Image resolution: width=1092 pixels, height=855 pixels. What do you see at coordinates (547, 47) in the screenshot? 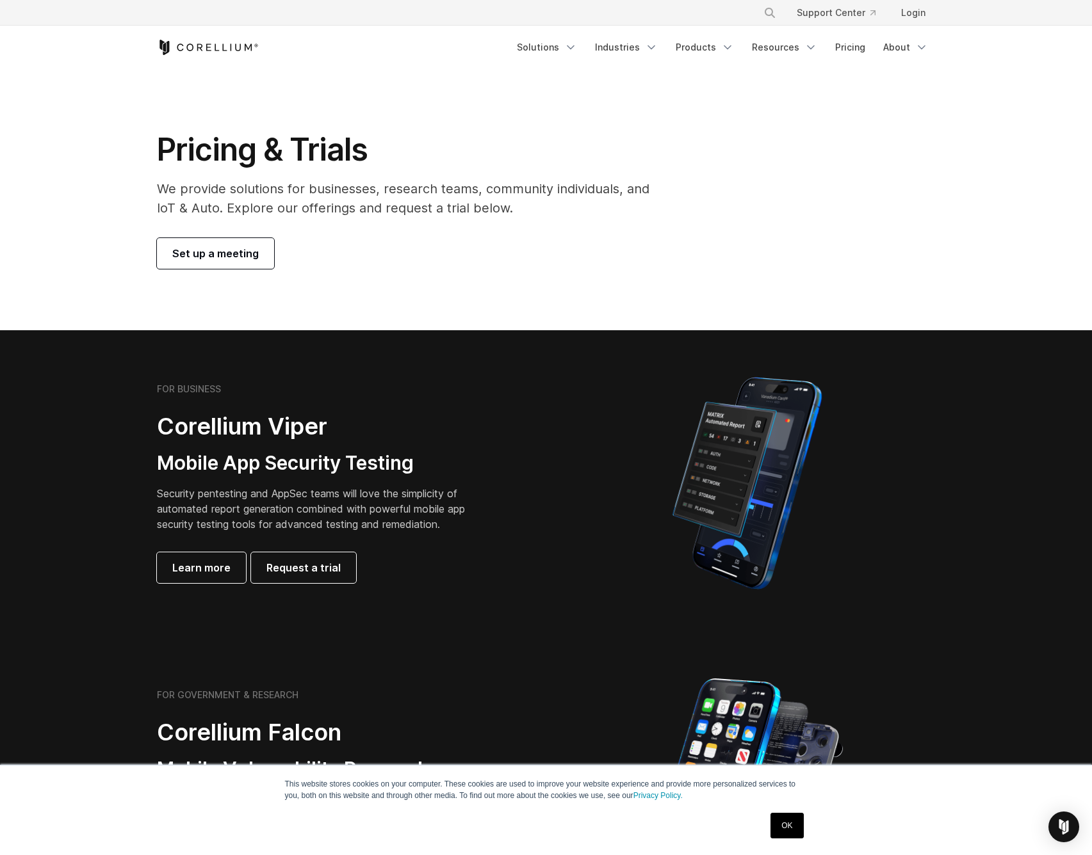
I see `a: Solutions` at bounding box center [547, 47].